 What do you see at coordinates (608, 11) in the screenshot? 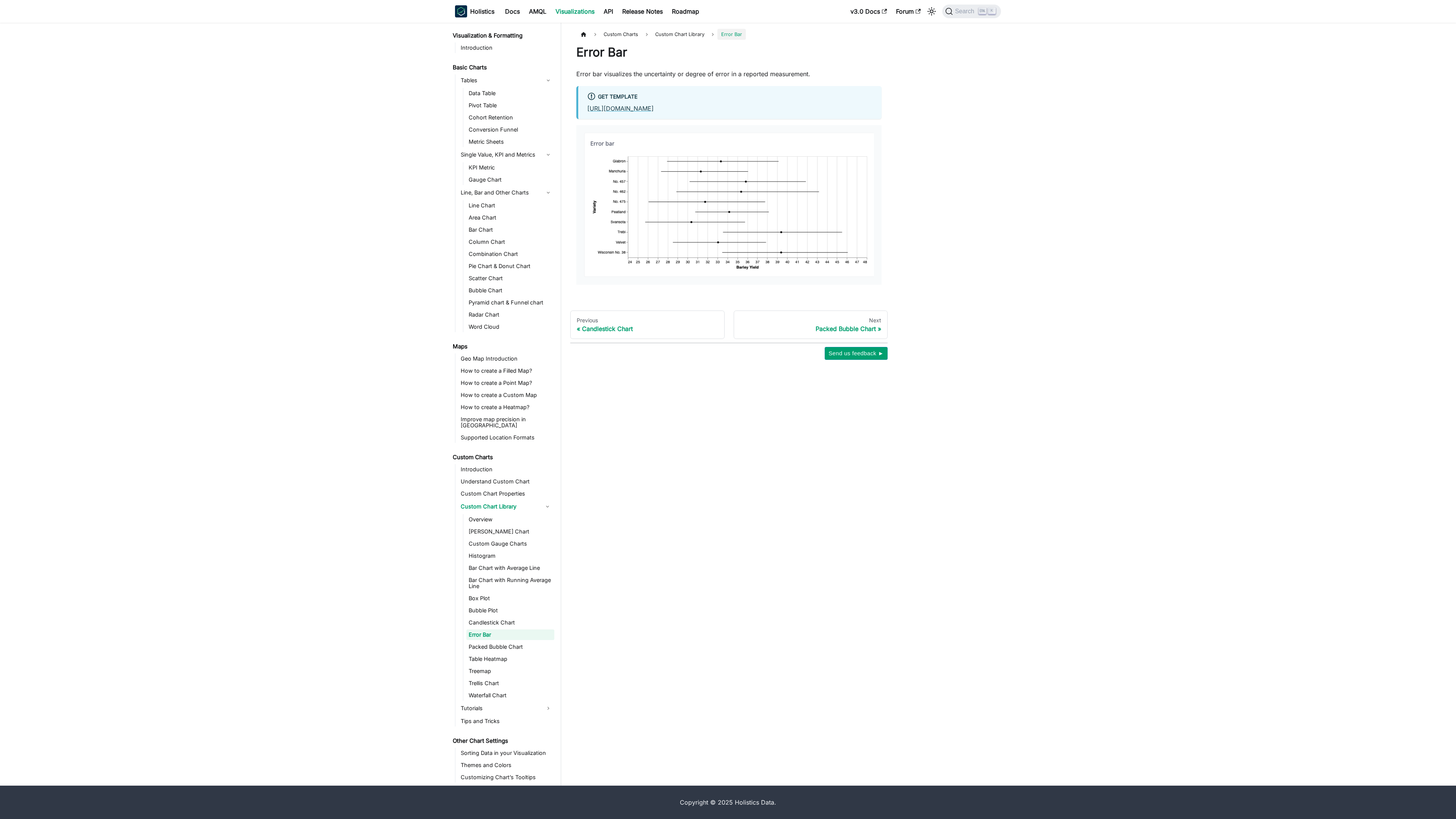
I see `a: API` at bounding box center [608, 11].